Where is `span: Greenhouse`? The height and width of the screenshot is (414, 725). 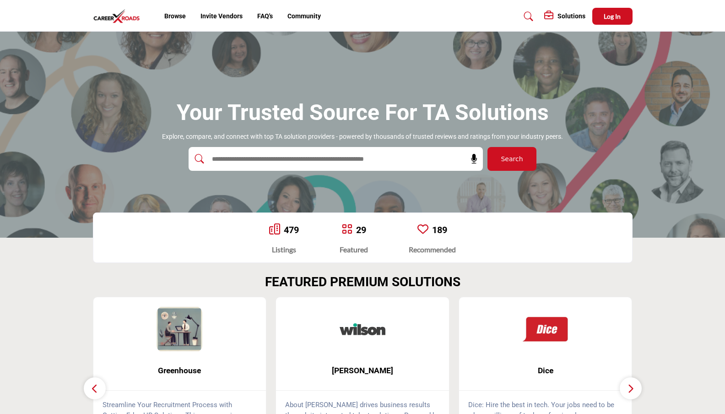 span: Greenhouse is located at coordinates (180, 370).